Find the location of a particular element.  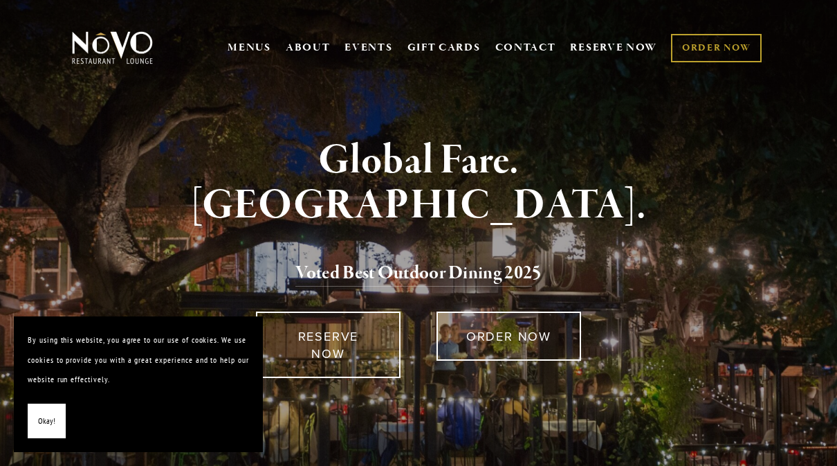

span: Okay! is located at coordinates (46, 421).